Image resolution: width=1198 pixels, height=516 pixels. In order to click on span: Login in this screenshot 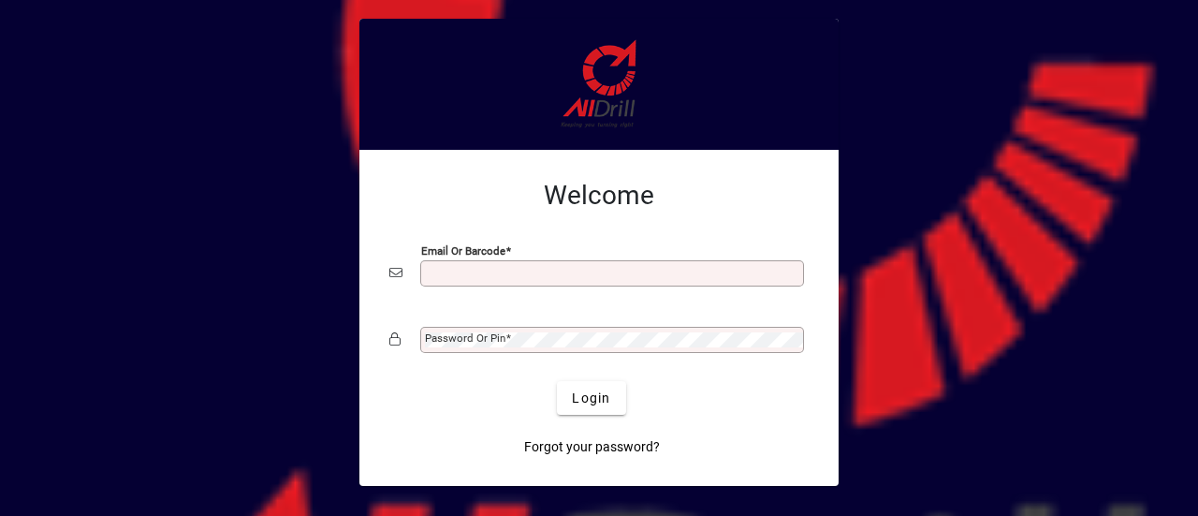, I will do `click(590, 398)`.